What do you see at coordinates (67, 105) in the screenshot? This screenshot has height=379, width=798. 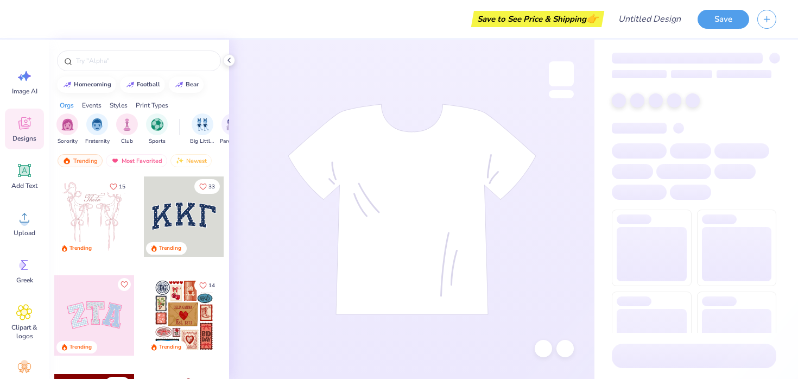 I see `div: Orgs` at bounding box center [67, 105].